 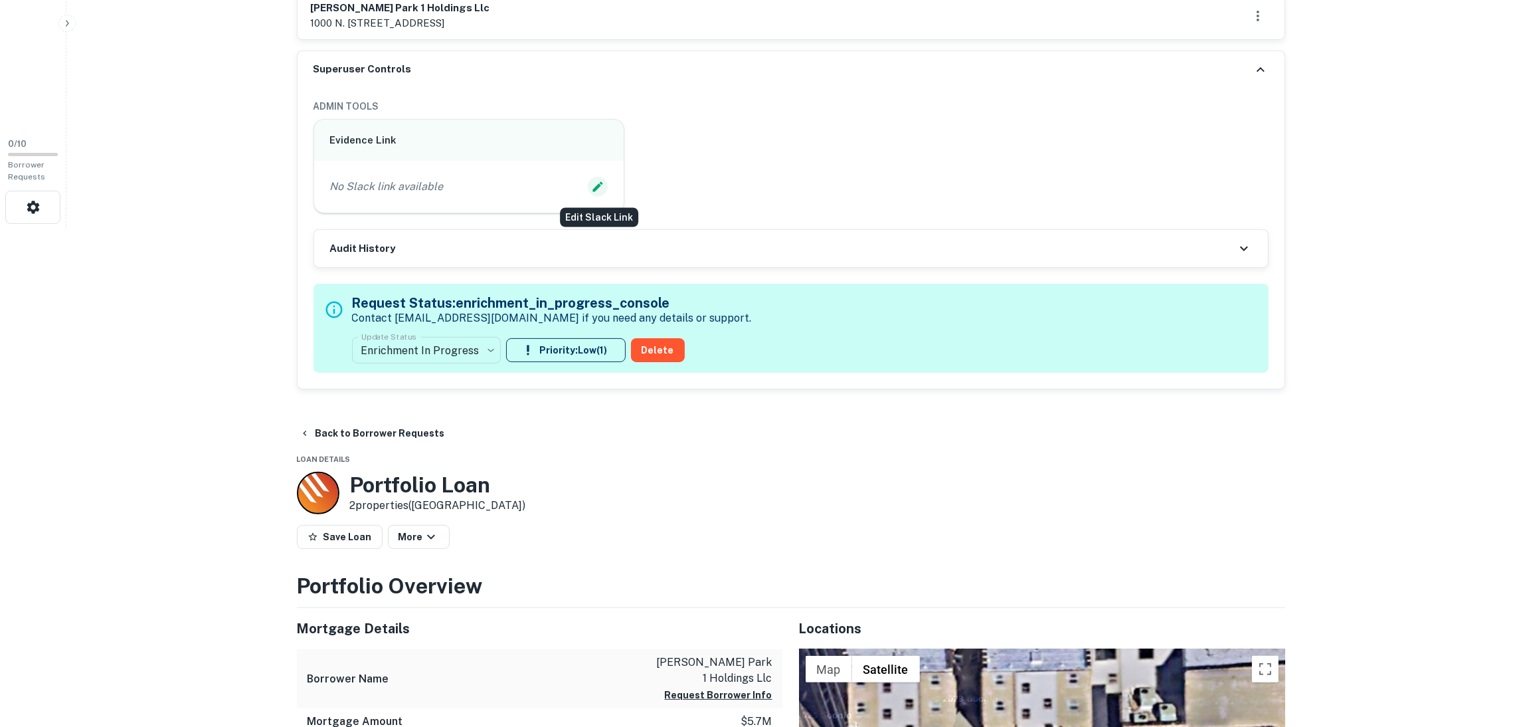 What do you see at coordinates (598, 187) in the screenshot?
I see `button: Edit Slack Link` at bounding box center [598, 187].